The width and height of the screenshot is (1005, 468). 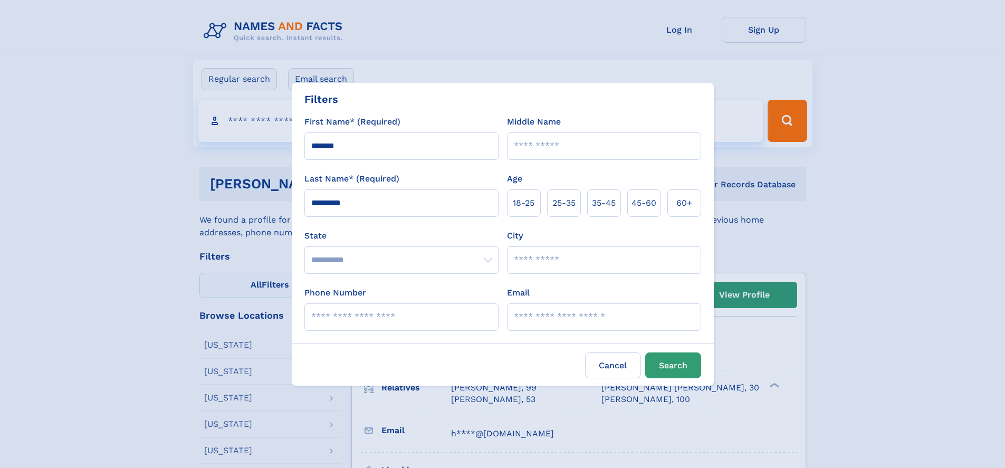 What do you see at coordinates (673, 365) in the screenshot?
I see `button: Search` at bounding box center [673, 365].